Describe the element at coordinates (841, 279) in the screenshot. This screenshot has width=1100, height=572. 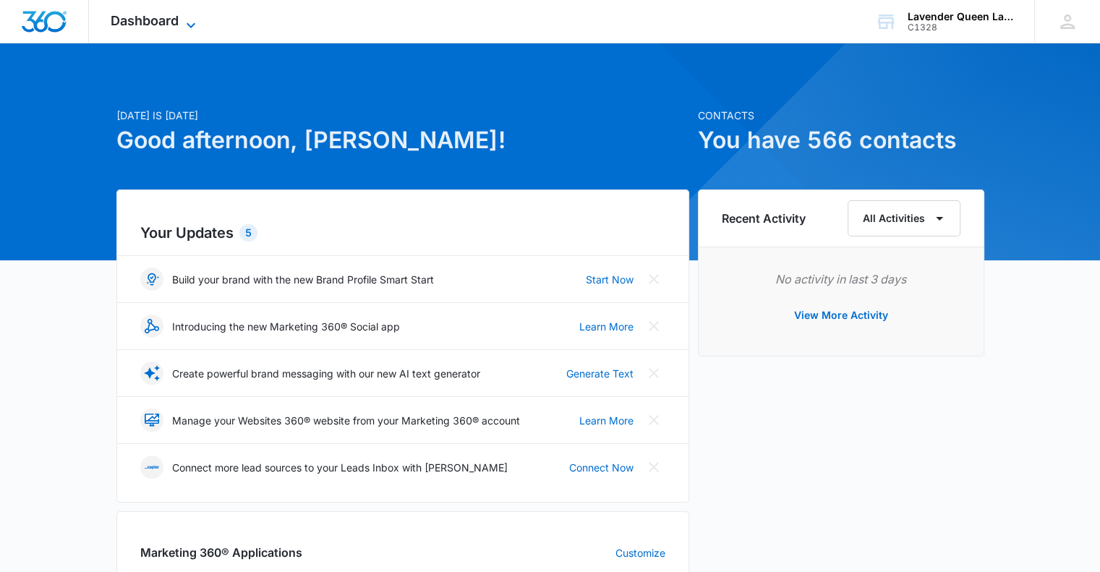
I see `p: No activity in last 3 days` at that location.